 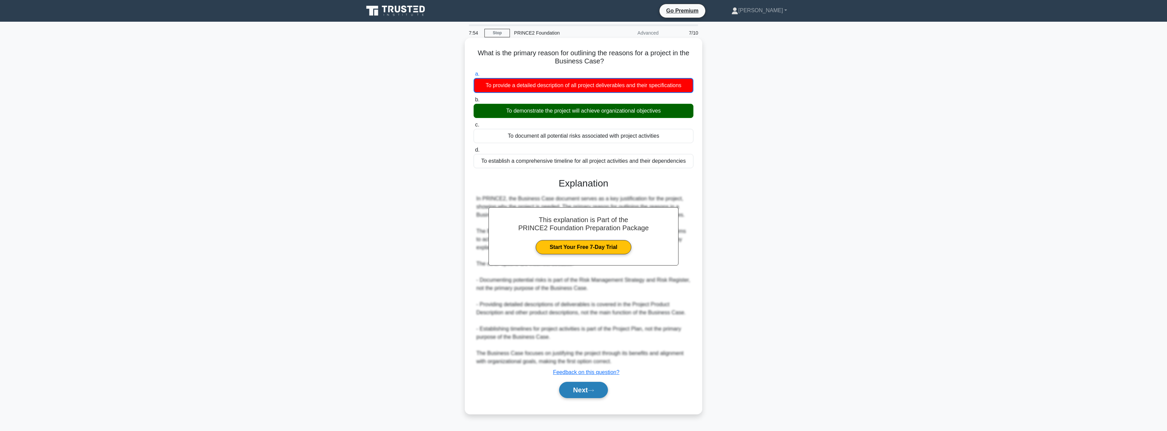 I want to click on h3: Explanation, so click(x=584, y=184).